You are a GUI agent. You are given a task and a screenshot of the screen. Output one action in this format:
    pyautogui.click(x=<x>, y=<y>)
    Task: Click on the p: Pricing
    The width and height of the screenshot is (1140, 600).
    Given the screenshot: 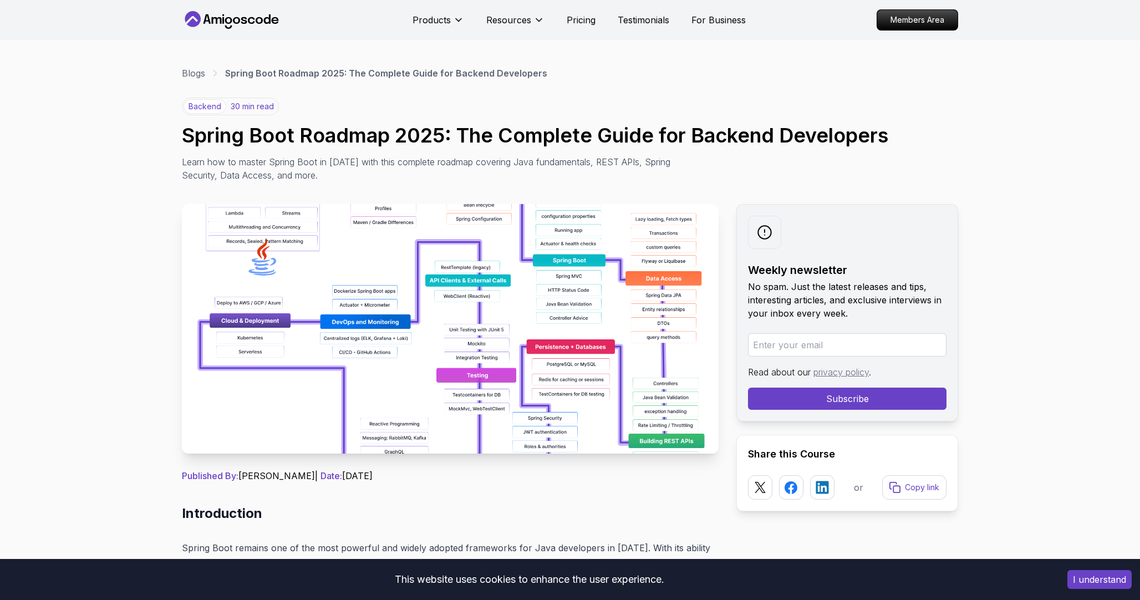 What is the action you would take?
    pyautogui.click(x=581, y=20)
    